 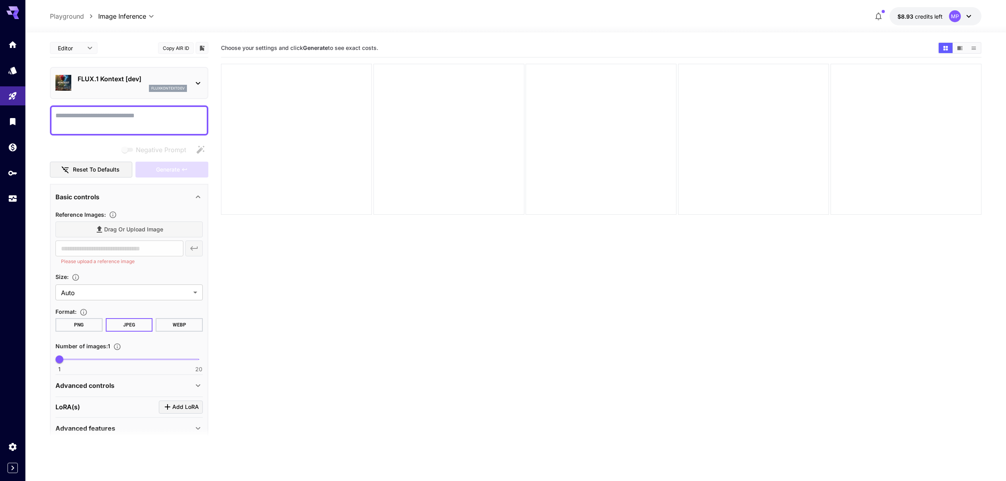 I want to click on span: 1, so click(x=59, y=369).